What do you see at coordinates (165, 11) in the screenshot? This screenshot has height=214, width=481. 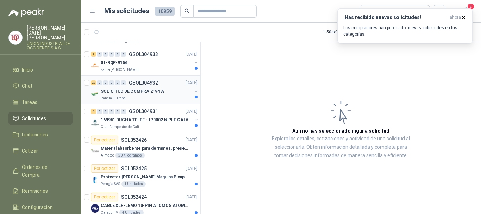 I see `span: 10959` at bounding box center [165, 11].